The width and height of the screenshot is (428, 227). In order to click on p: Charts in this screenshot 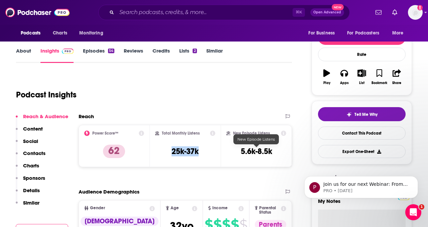, I will do `click(31, 165)`.